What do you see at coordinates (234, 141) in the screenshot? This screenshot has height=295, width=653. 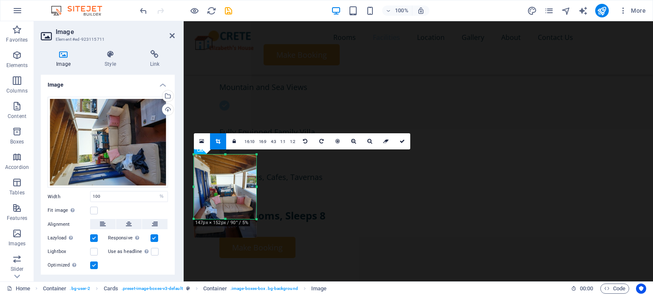 I see `a: Keep aspect ratio` at bounding box center [234, 141].